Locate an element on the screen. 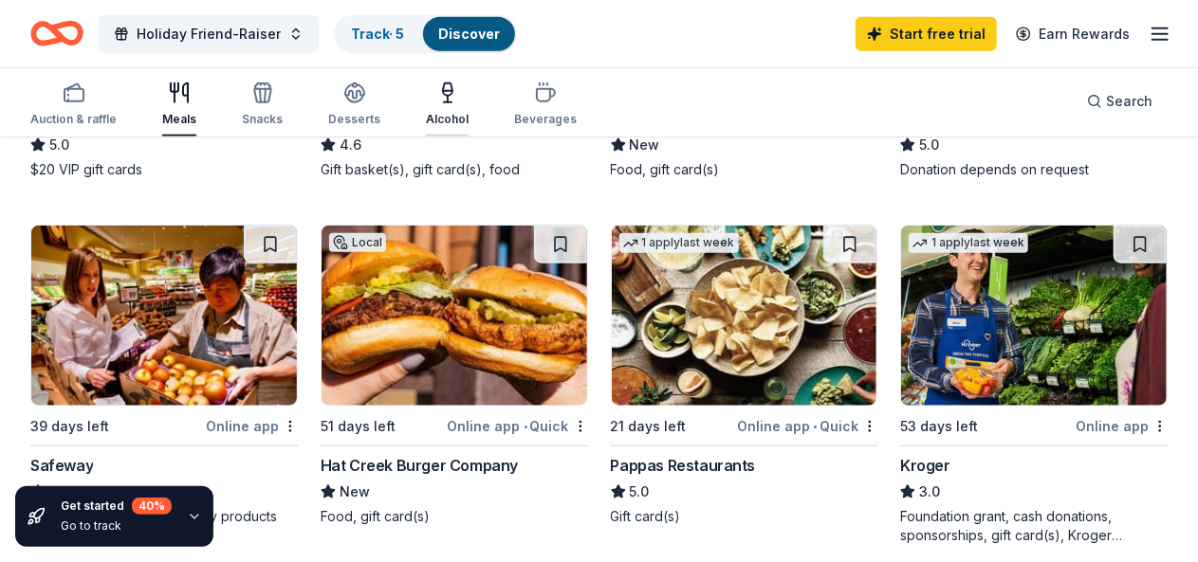 Image resolution: width=1198 pixels, height=562 pixels. div: Go to track is located at coordinates (116, 526).